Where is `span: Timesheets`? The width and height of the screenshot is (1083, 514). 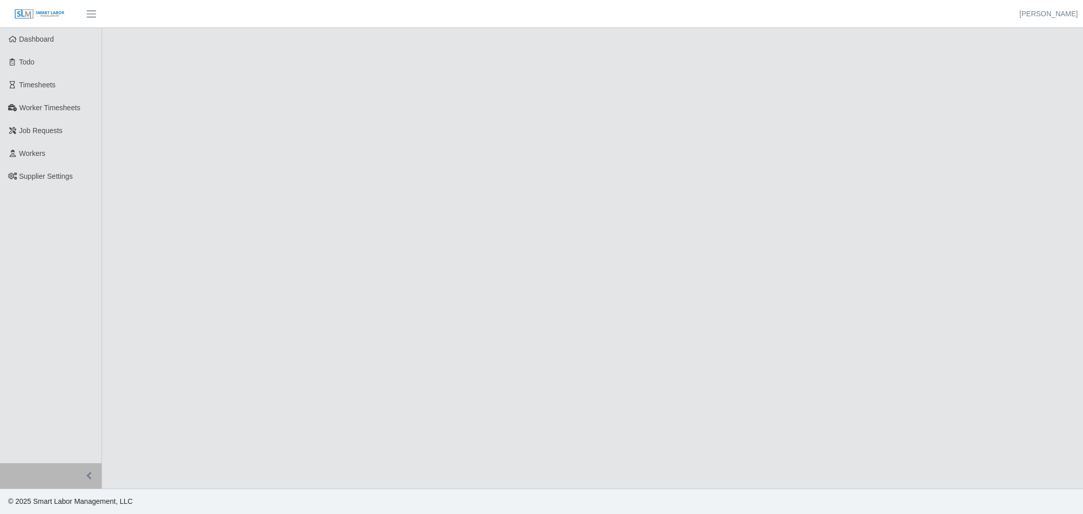
span: Timesheets is located at coordinates (38, 85).